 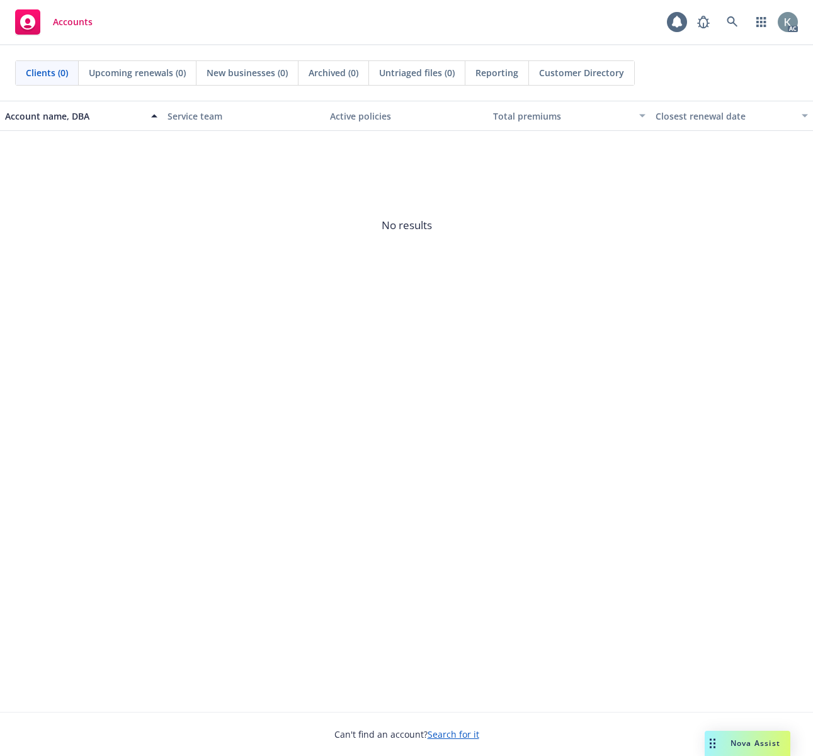 I want to click on button: Closest renewal date, so click(x=732, y=116).